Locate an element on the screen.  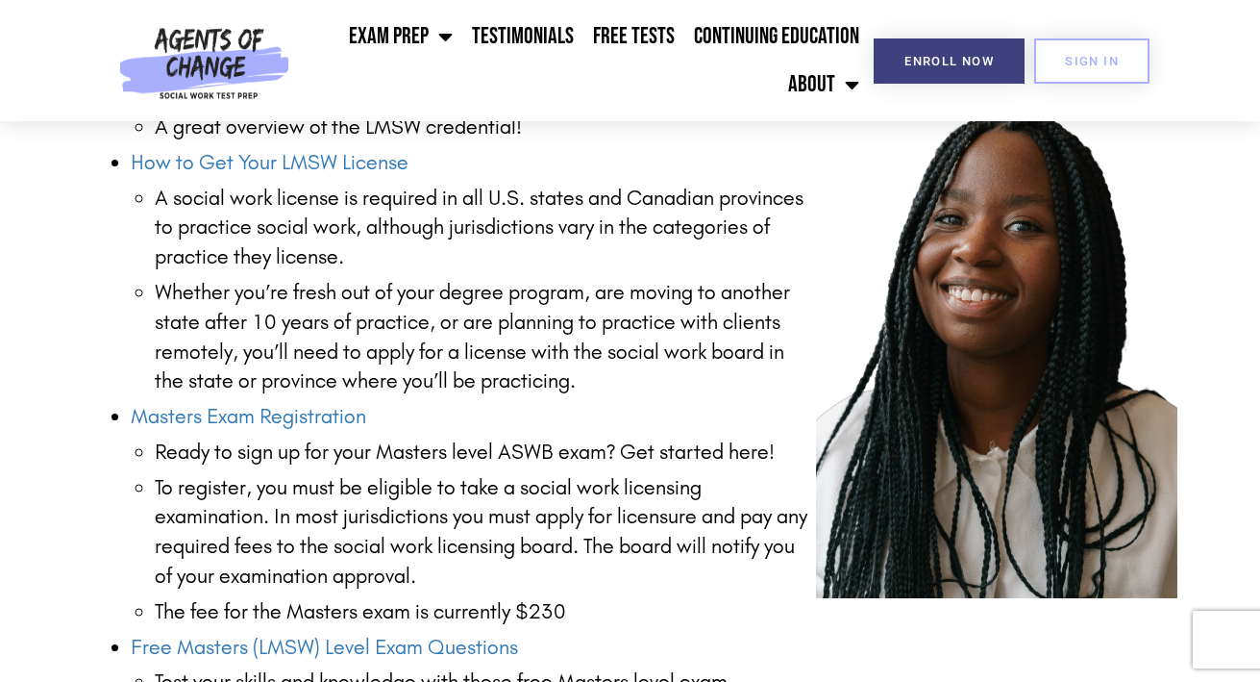
nav: Menu is located at coordinates (584, 61).